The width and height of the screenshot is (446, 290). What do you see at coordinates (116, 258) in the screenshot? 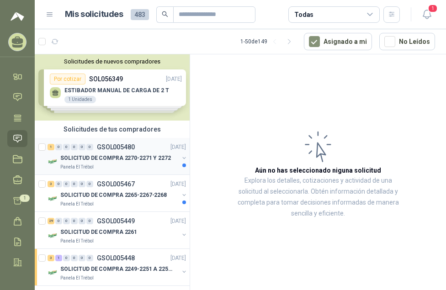
I see `p: GSOL005448` at bounding box center [116, 258].